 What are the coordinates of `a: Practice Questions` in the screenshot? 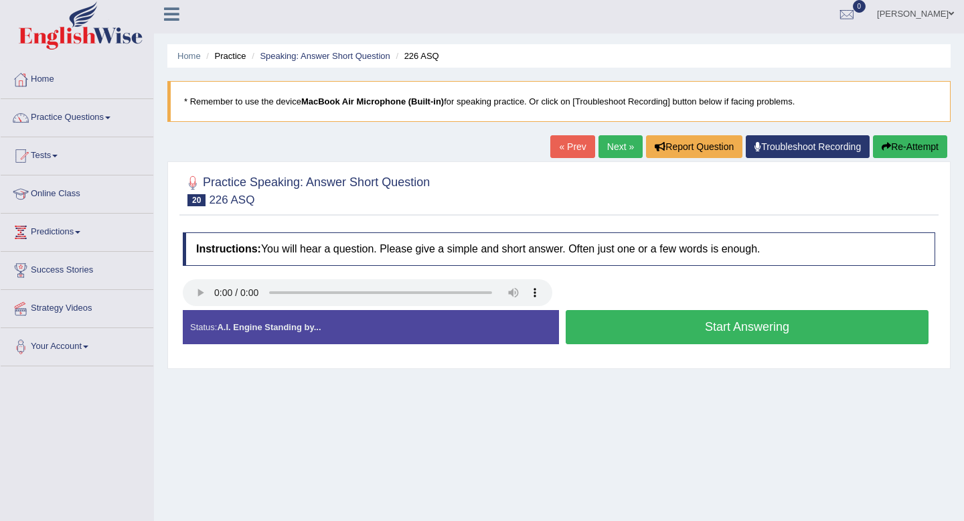 It's located at (77, 116).